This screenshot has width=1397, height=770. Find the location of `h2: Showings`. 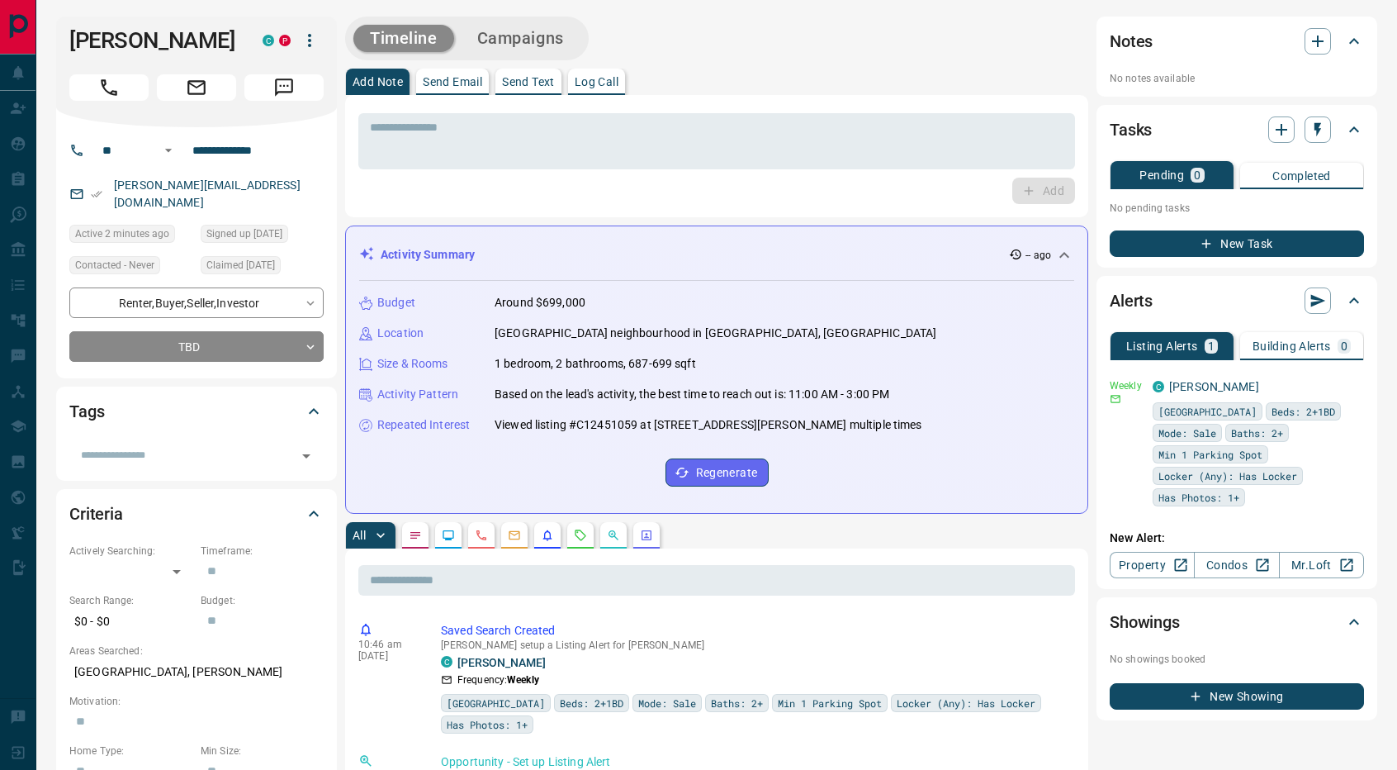

h2: Showings is located at coordinates (1145, 622).